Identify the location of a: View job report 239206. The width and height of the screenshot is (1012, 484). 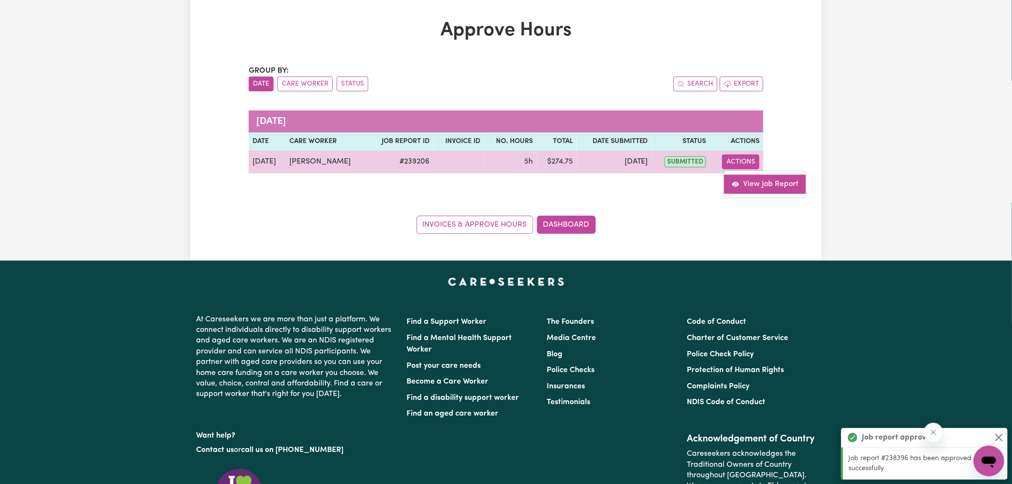
(765, 184).